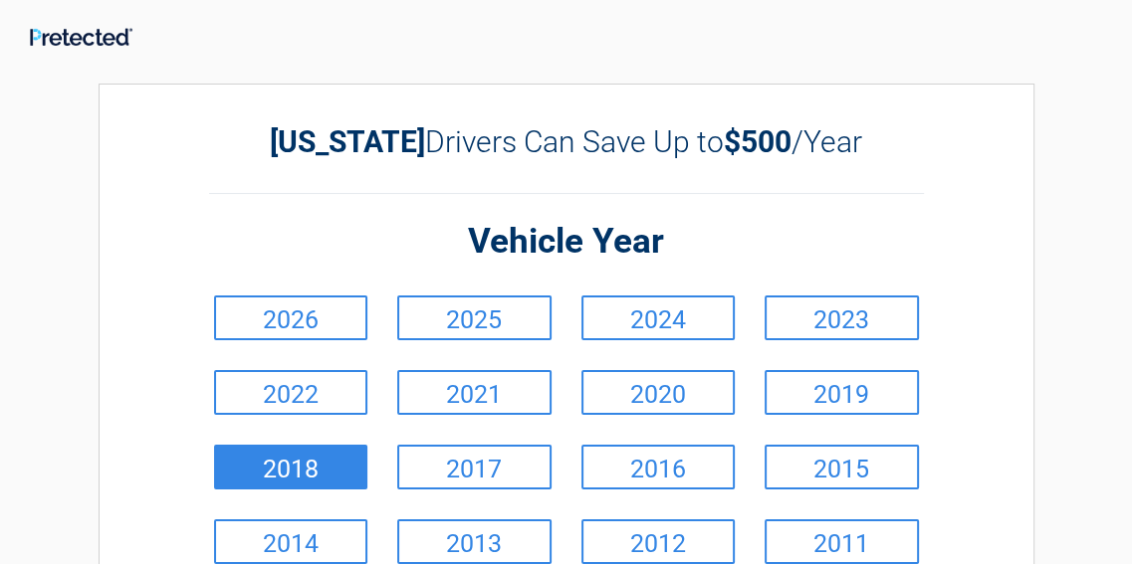  Describe the element at coordinates (291, 542) in the screenshot. I see `a: 2014` at that location.